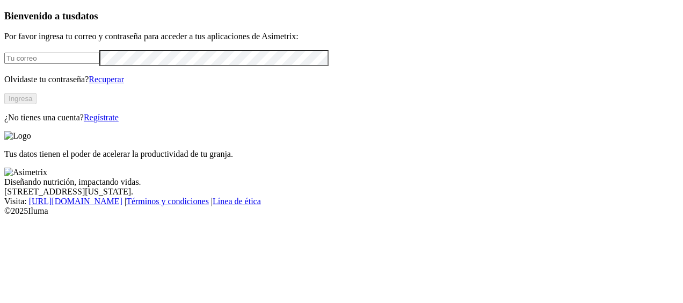  Describe the element at coordinates (106, 79) in the screenshot. I see `a: Recuperar` at that location.